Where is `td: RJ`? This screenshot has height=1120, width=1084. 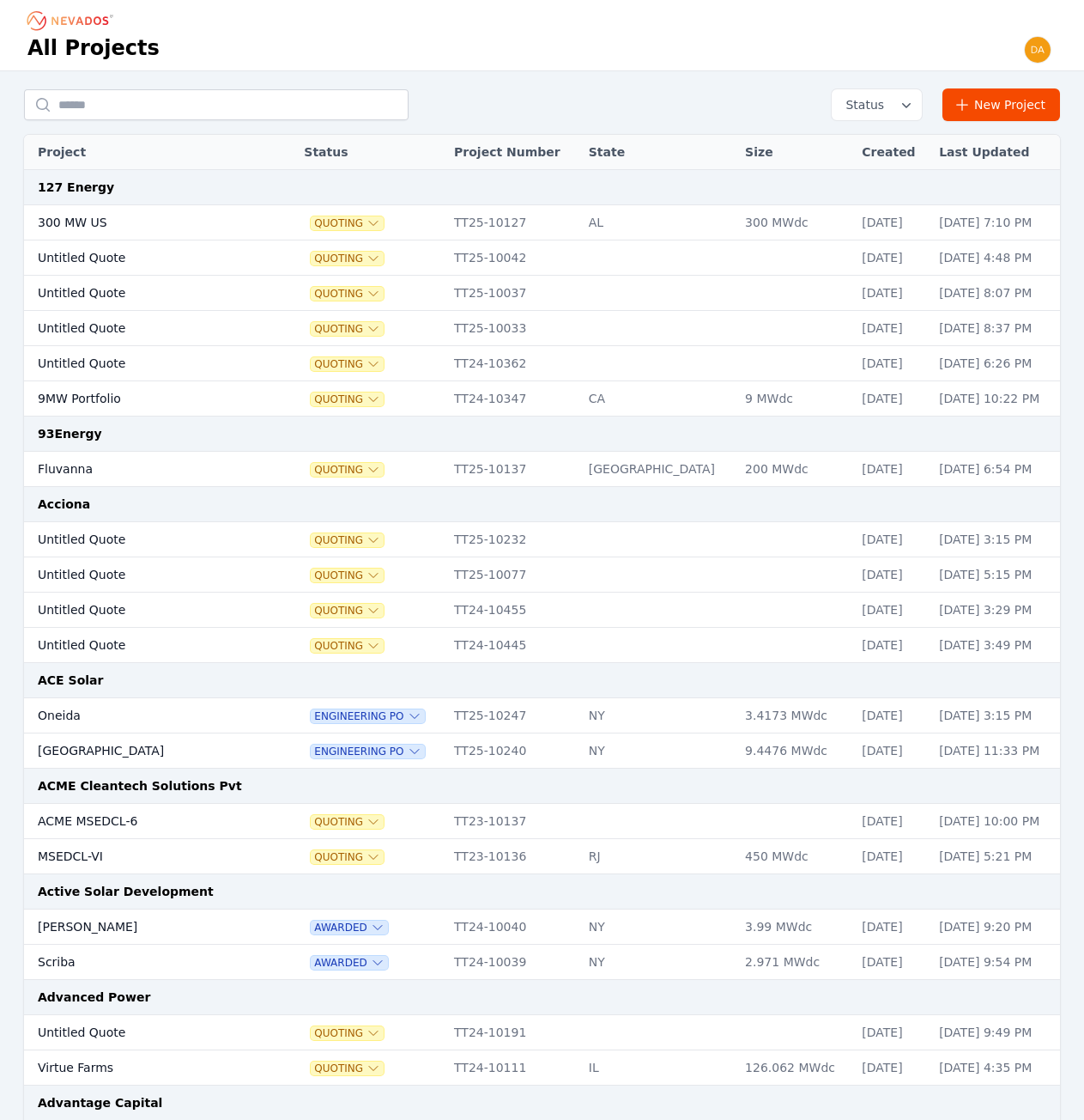
td: RJ is located at coordinates (658, 856).